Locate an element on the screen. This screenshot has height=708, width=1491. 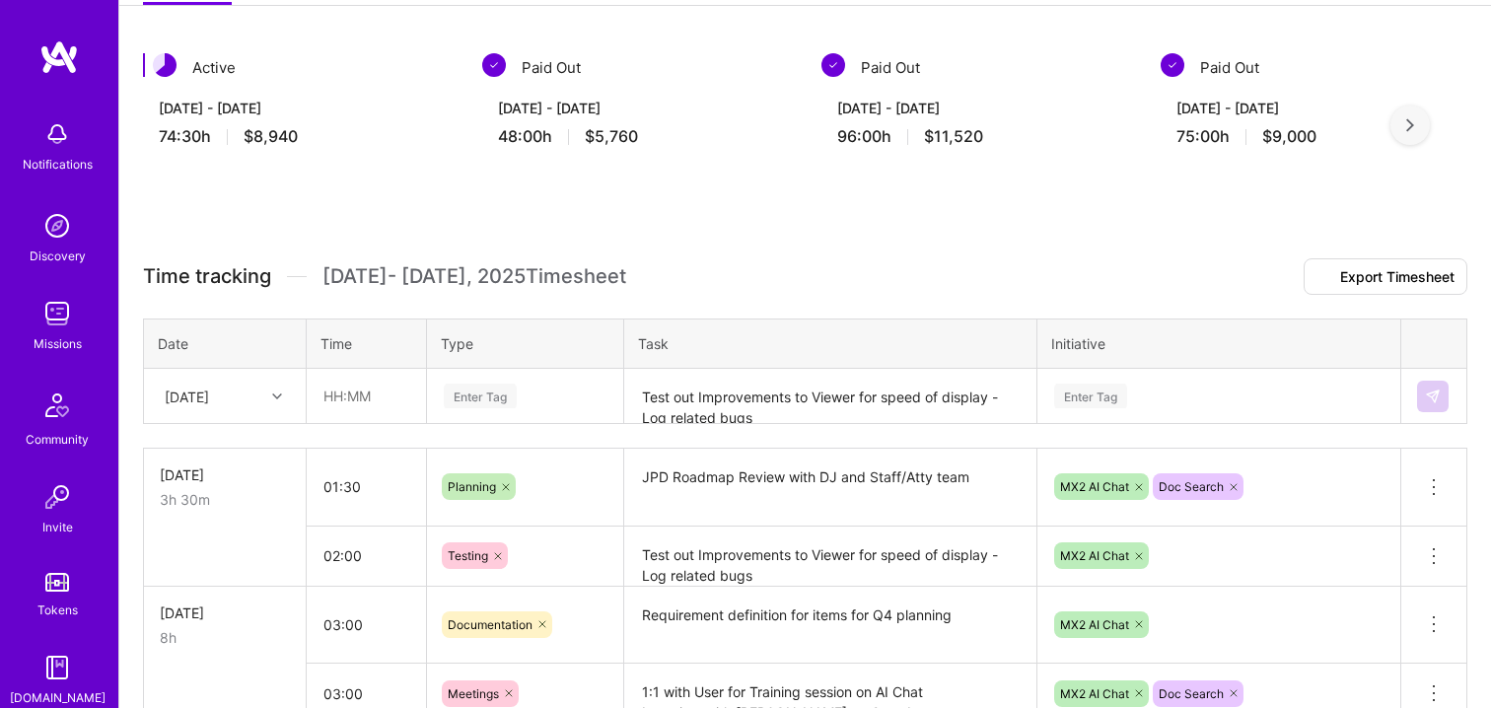
div: 8h is located at coordinates (225, 637).